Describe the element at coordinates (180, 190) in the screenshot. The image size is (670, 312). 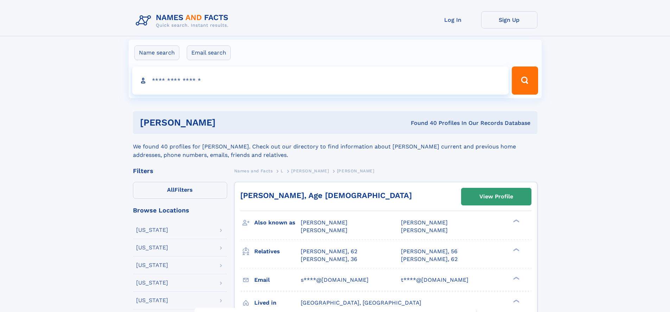
I see `label: Filters` at that location.